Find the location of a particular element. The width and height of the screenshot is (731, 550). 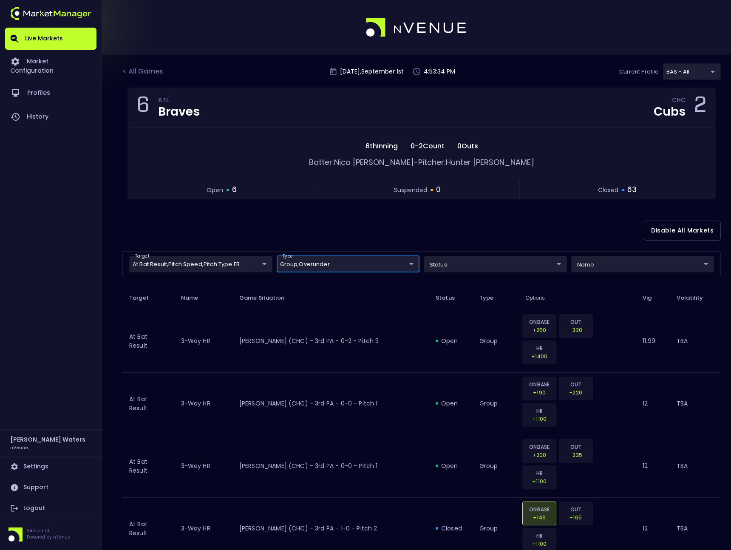

p: -235 is located at coordinates (576, 455).